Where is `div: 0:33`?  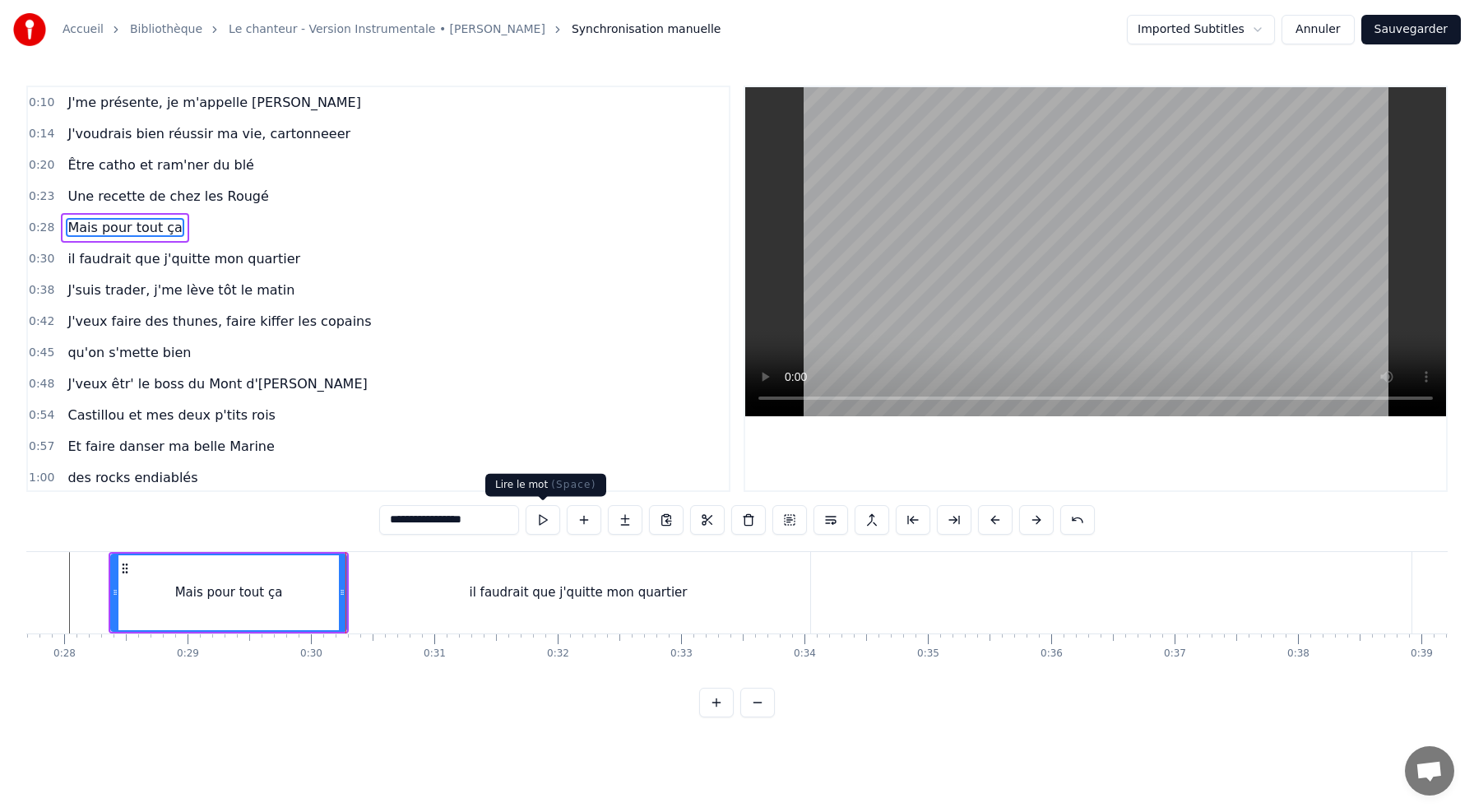 div: 0:33 is located at coordinates (681, 653).